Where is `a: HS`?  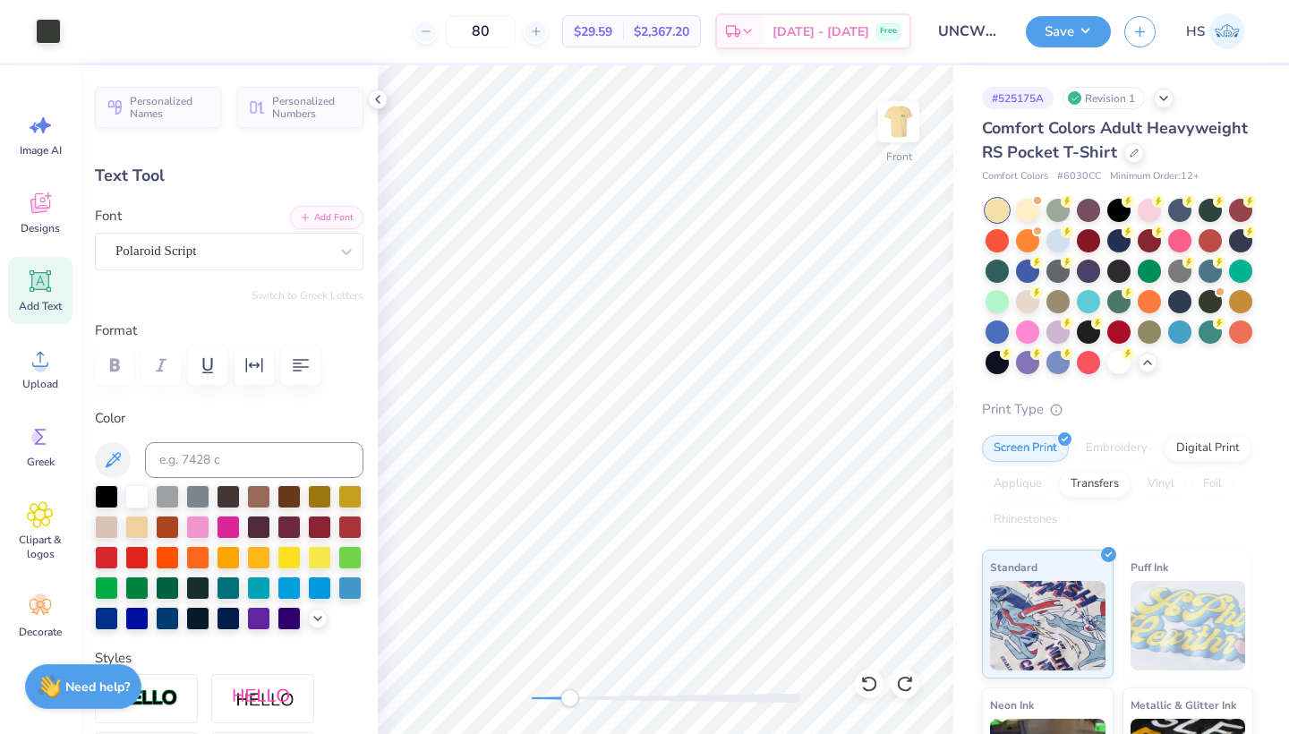 a: HS is located at coordinates (1216, 31).